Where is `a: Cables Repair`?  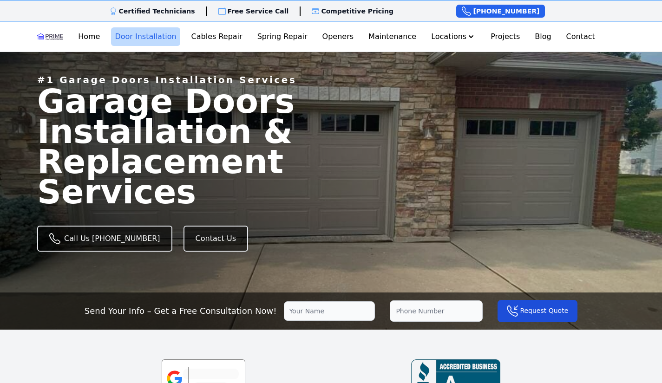 a: Cables Repair is located at coordinates (217, 37).